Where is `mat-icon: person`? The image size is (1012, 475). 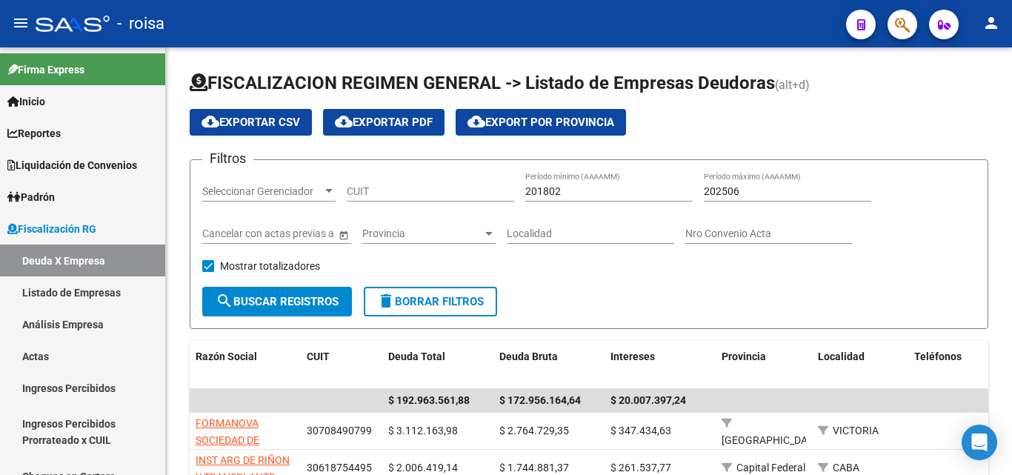
mat-icon: person is located at coordinates (992, 23).